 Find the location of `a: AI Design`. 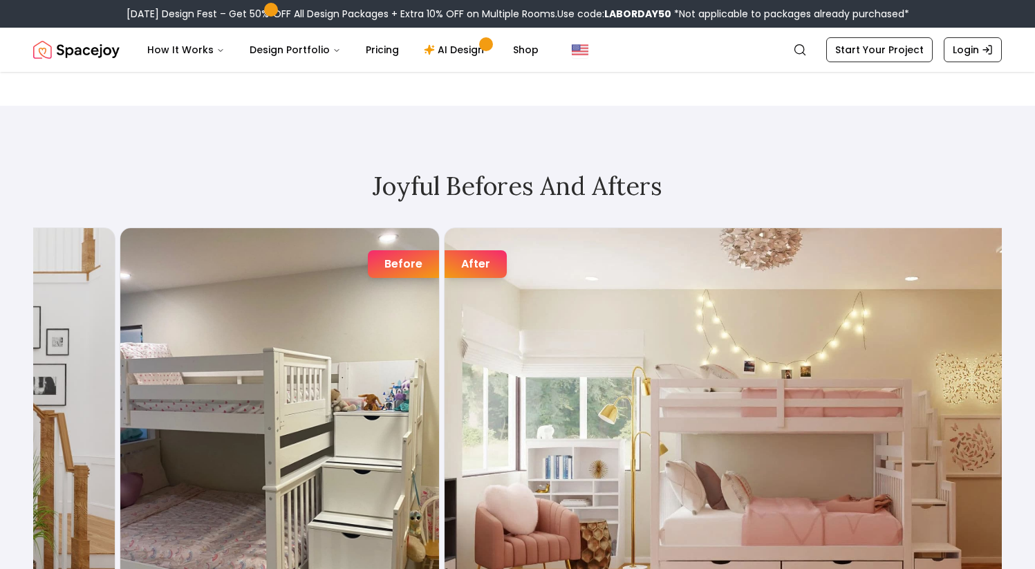

a: AI Design is located at coordinates (456, 50).